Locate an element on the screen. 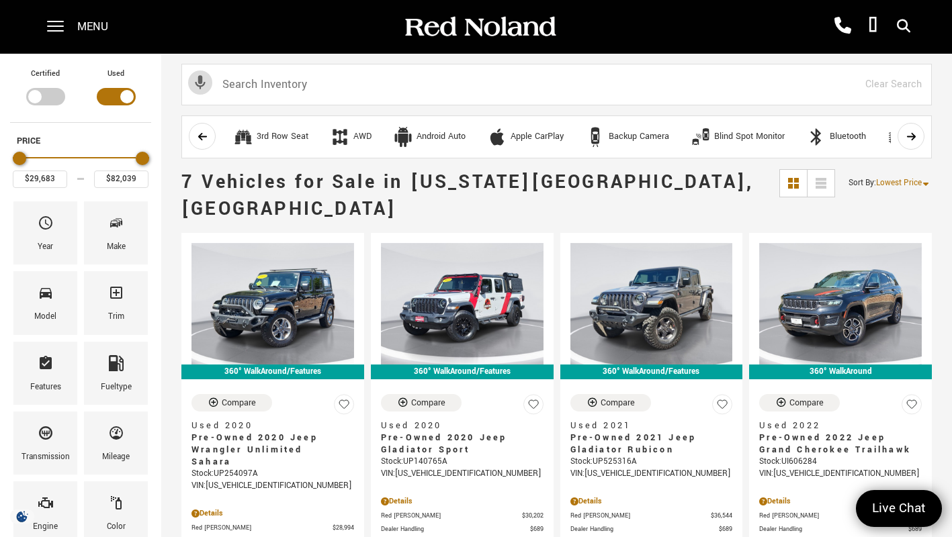 This screenshot has height=537, width=952. div: Transmission is located at coordinates (46, 457).